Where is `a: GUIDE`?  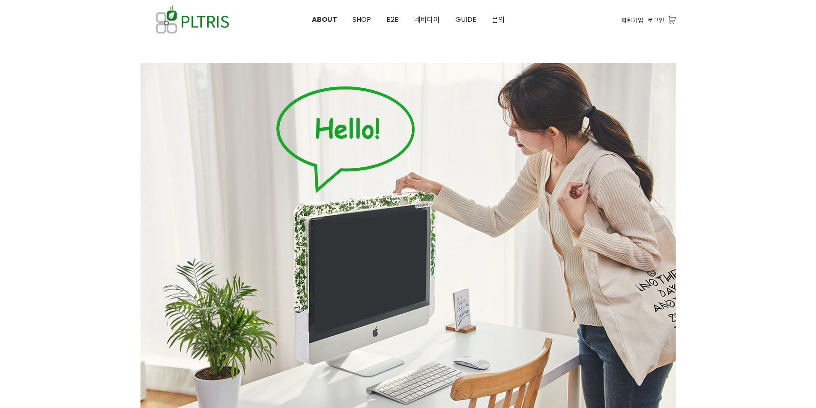
a: GUIDE is located at coordinates (466, 20).